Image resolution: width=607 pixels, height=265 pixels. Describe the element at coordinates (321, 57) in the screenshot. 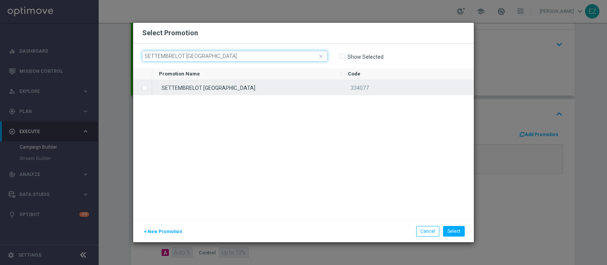

I see `i: close` at that location.